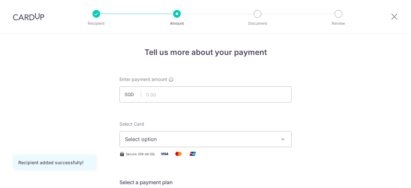 This screenshot has width=411, height=188. What do you see at coordinates (206, 52) in the screenshot?
I see `h4: Tell us more about your payment` at bounding box center [206, 52].